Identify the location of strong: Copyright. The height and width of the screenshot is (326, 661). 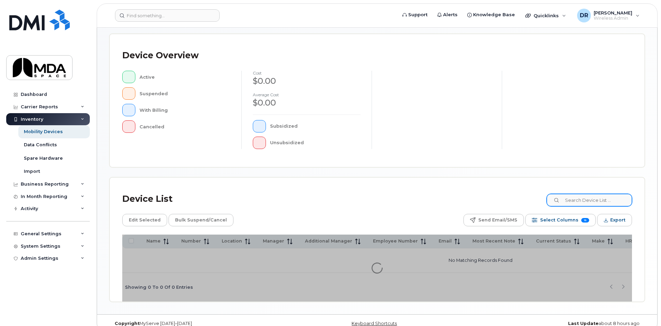
(127, 324).